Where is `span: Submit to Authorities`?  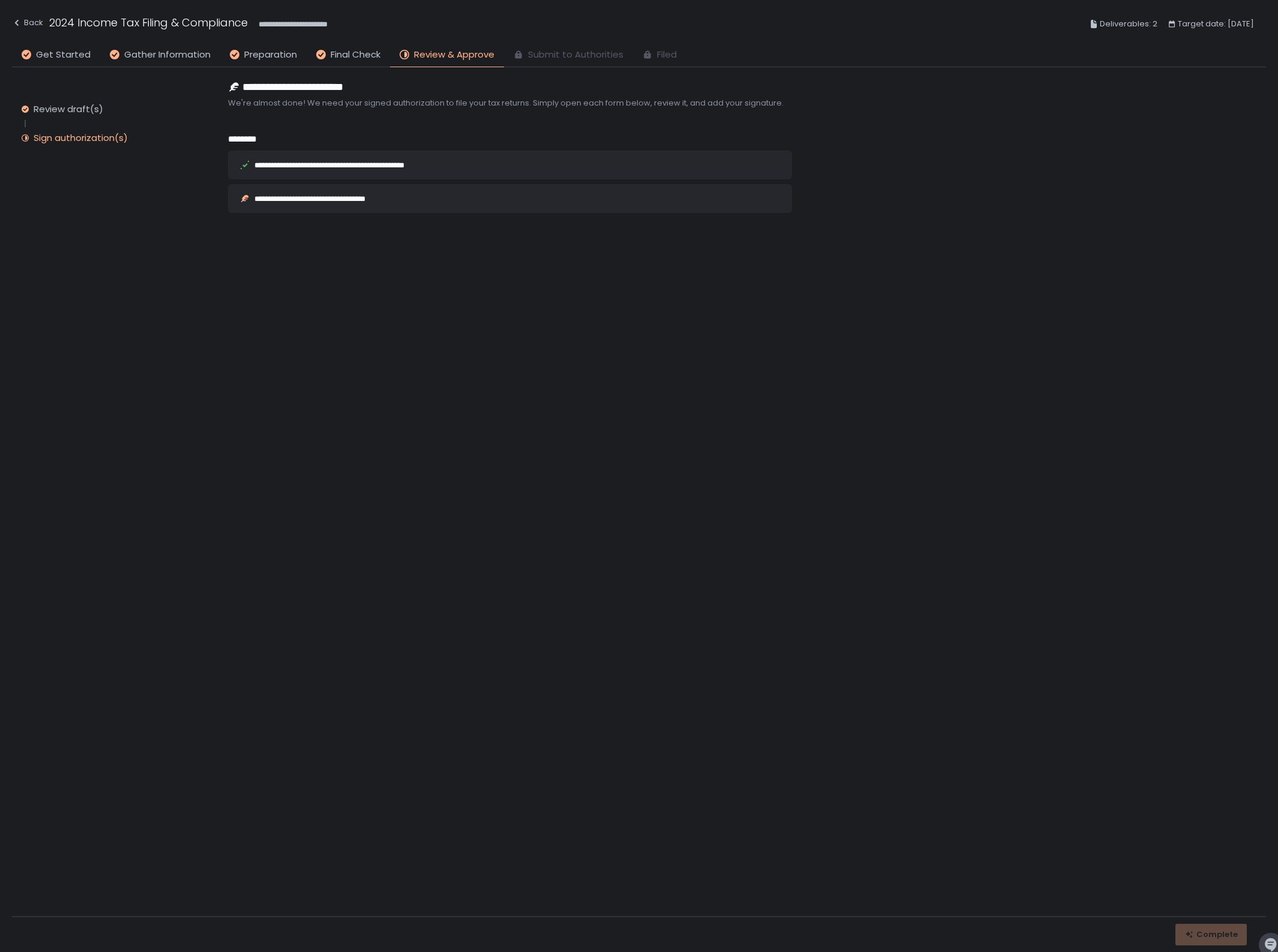
span: Submit to Authorities is located at coordinates (576, 55).